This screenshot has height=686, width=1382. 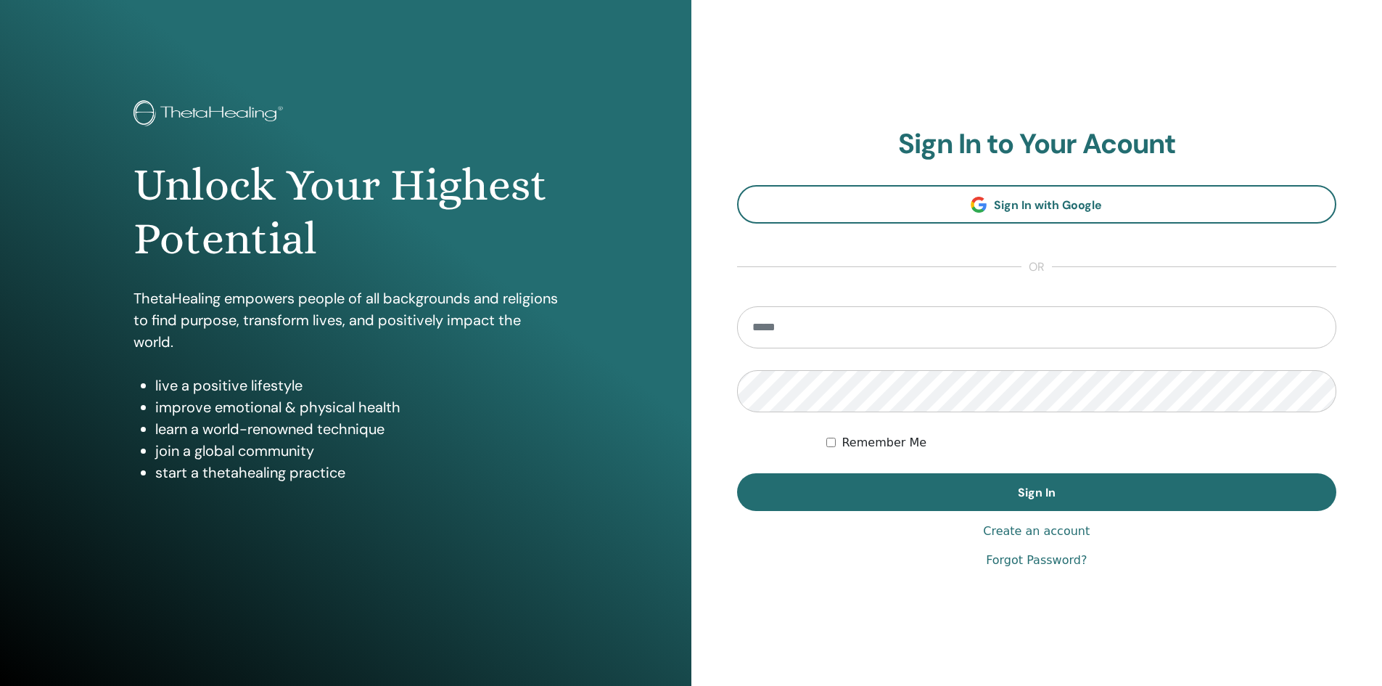 What do you see at coordinates (356, 385) in the screenshot?
I see `li: live a positive lifestyle` at bounding box center [356, 385].